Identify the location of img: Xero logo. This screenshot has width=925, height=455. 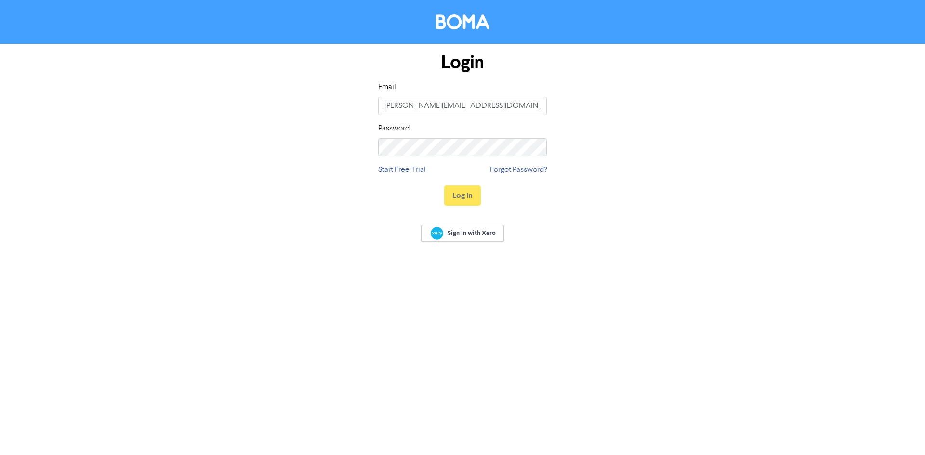
(437, 233).